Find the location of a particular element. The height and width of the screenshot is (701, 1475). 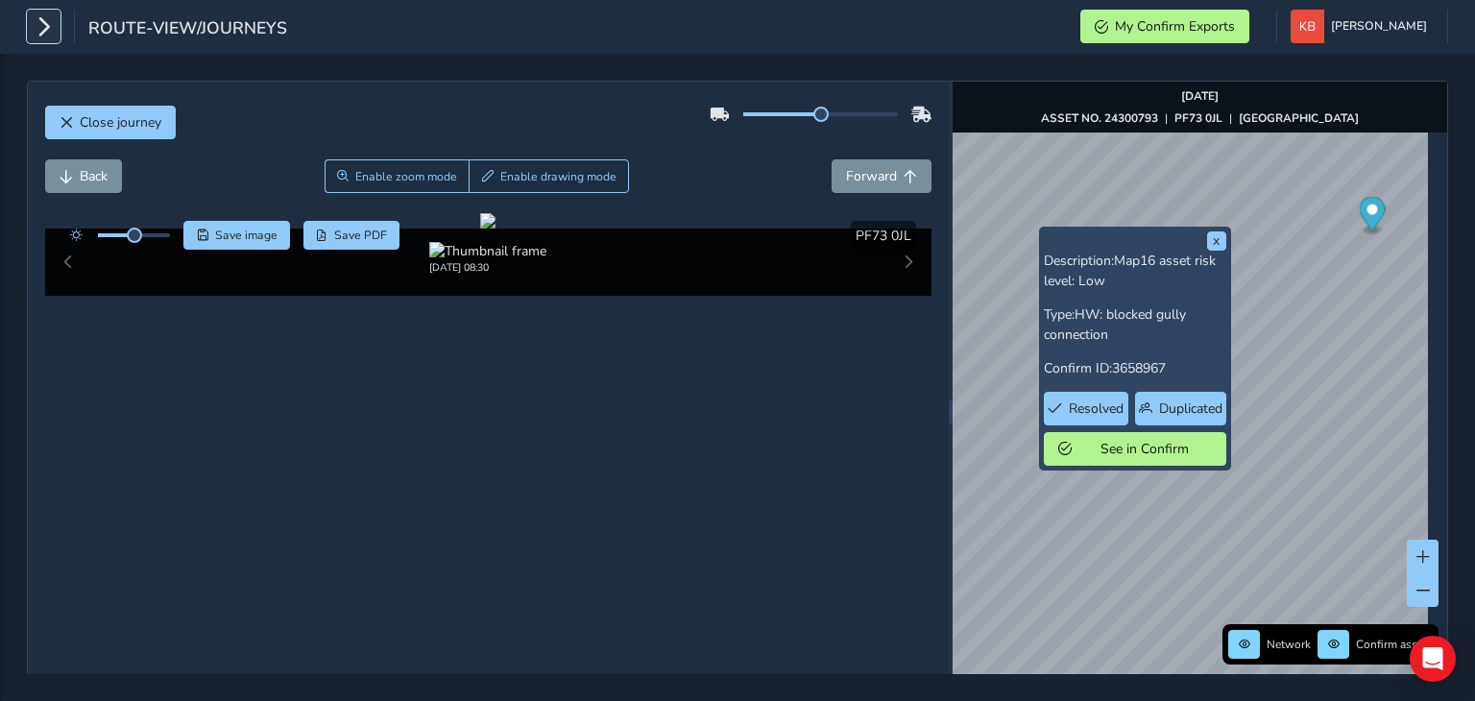

strong: PF73 0JL is located at coordinates (1199, 118).